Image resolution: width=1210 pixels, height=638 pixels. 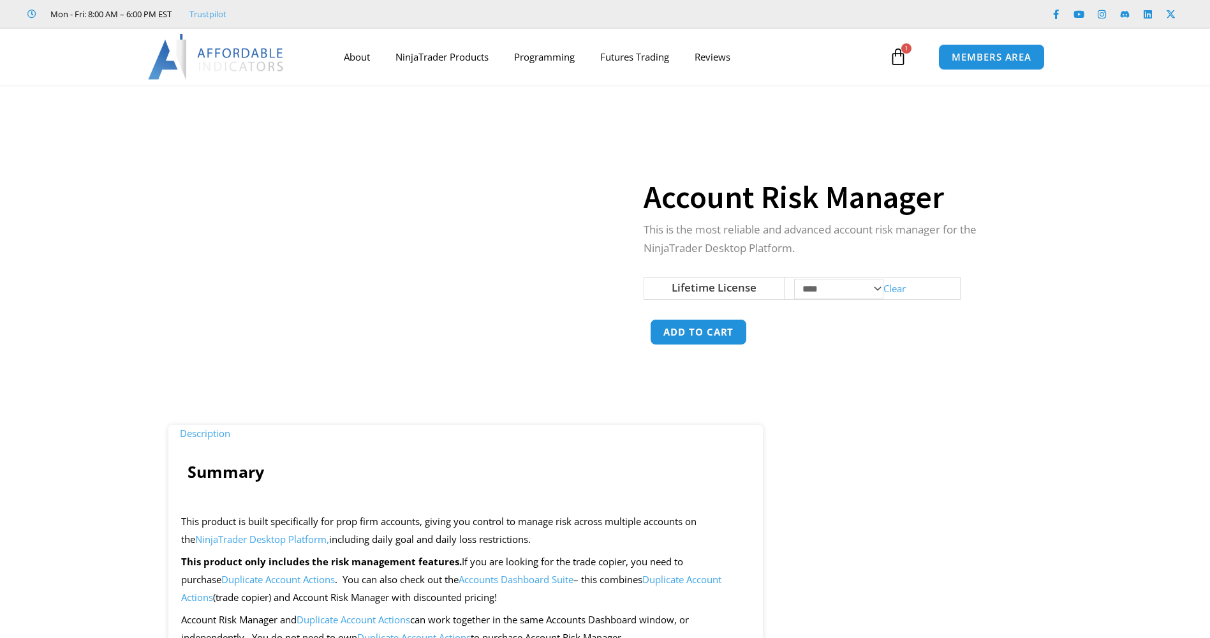 I want to click on span: MEMBERS AREA, so click(x=991, y=57).